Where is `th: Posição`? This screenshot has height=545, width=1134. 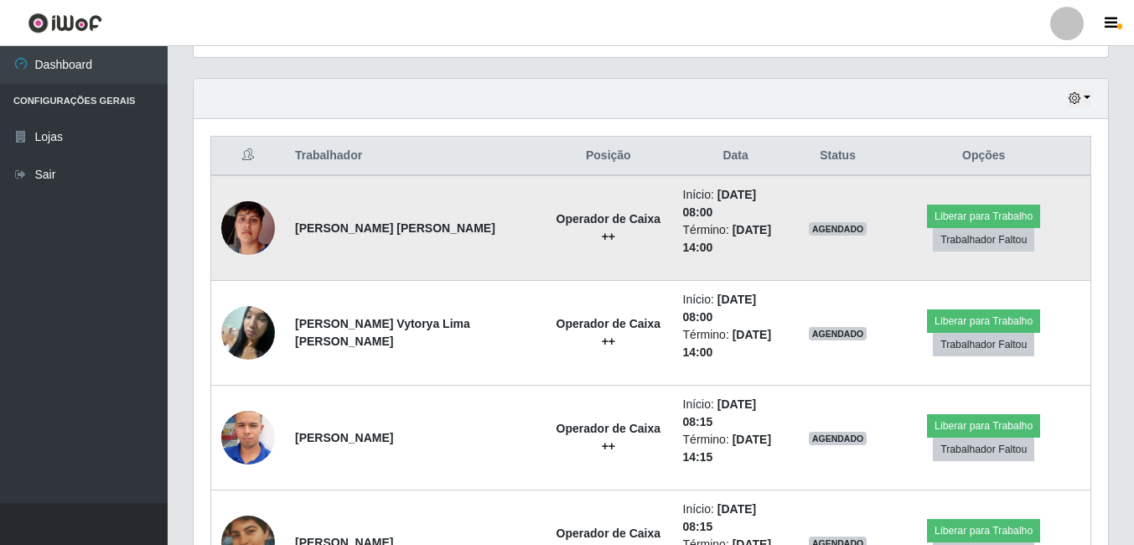
th: Posição is located at coordinates (608, 156).